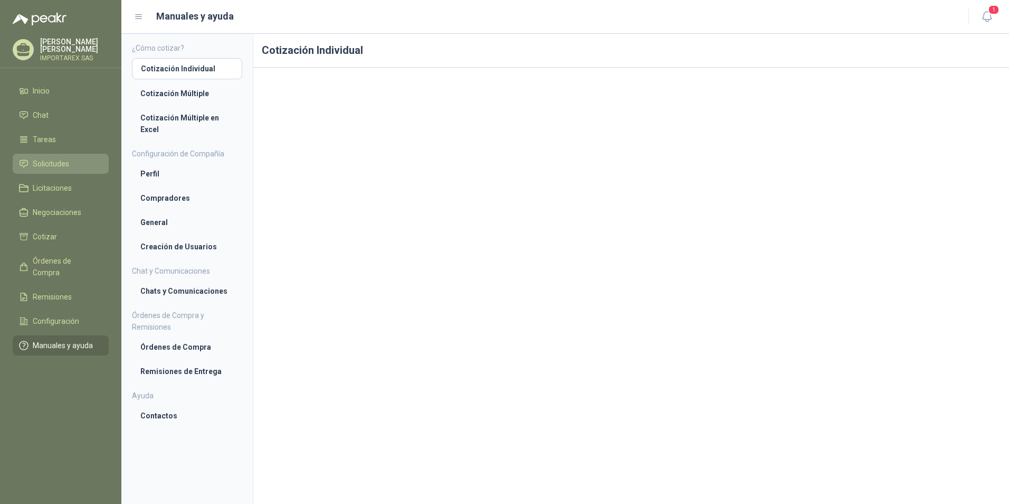  Describe the element at coordinates (41, 115) in the screenshot. I see `span: Chat` at that location.